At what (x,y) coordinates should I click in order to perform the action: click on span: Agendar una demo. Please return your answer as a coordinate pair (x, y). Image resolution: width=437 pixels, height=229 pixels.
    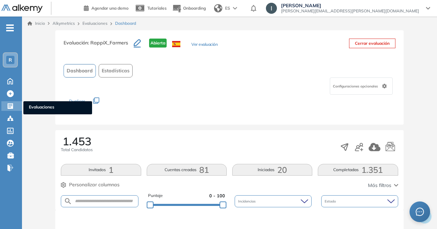
    Looking at the image, I should click on (110, 8).